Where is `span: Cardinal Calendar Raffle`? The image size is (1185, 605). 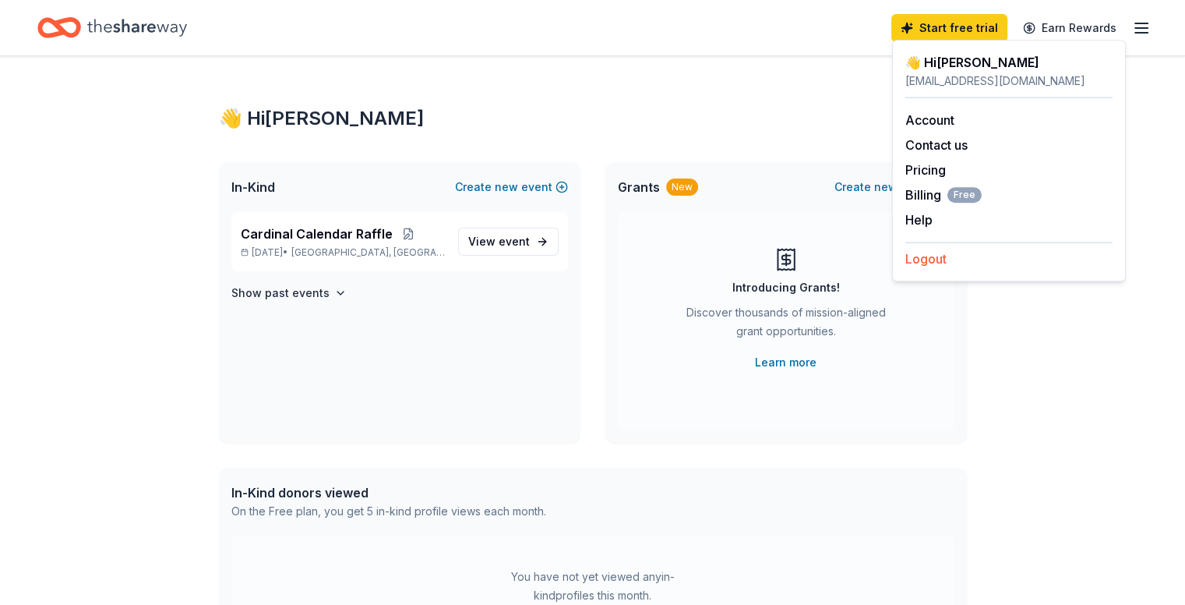 span: Cardinal Calendar Raffle is located at coordinates (316, 234).